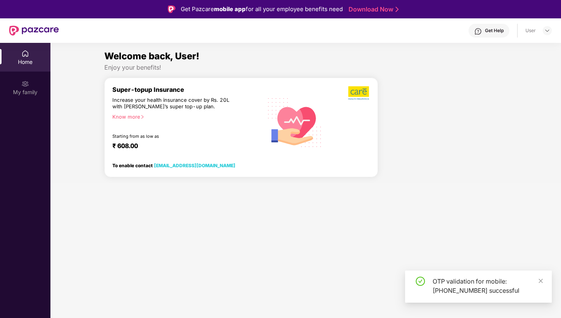 This screenshot has width=561, height=318. What do you see at coordinates (25, 54) in the screenshot?
I see `img: svg+xml;base64,PHN2ZyBpZD0iSG9tZSIgeG1sbnM9Imh0dHA6Ly93d3cudzMub3JnLzIwMDAvc3ZnIiB3aWR0aD0iMjAiIG...` at bounding box center [25, 54].